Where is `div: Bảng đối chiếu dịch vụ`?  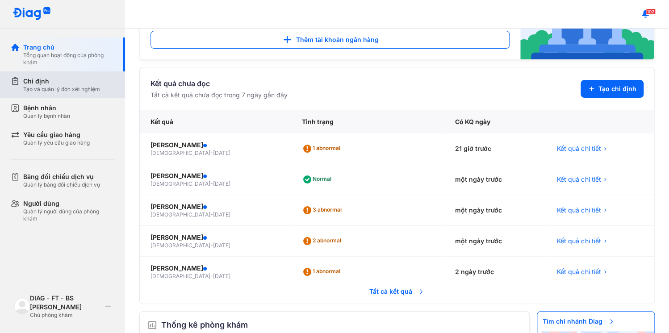 div: Bảng đối chiếu dịch vụ is located at coordinates (62, 177).